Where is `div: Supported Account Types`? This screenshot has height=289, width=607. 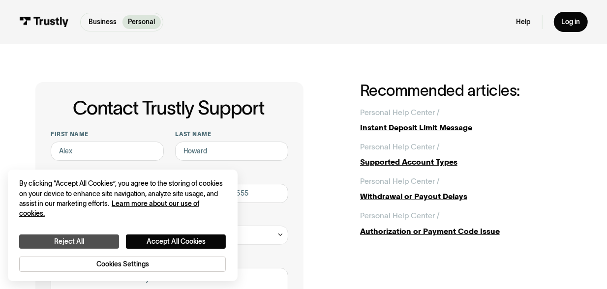
div: Supported Account Types is located at coordinates (466, 162).